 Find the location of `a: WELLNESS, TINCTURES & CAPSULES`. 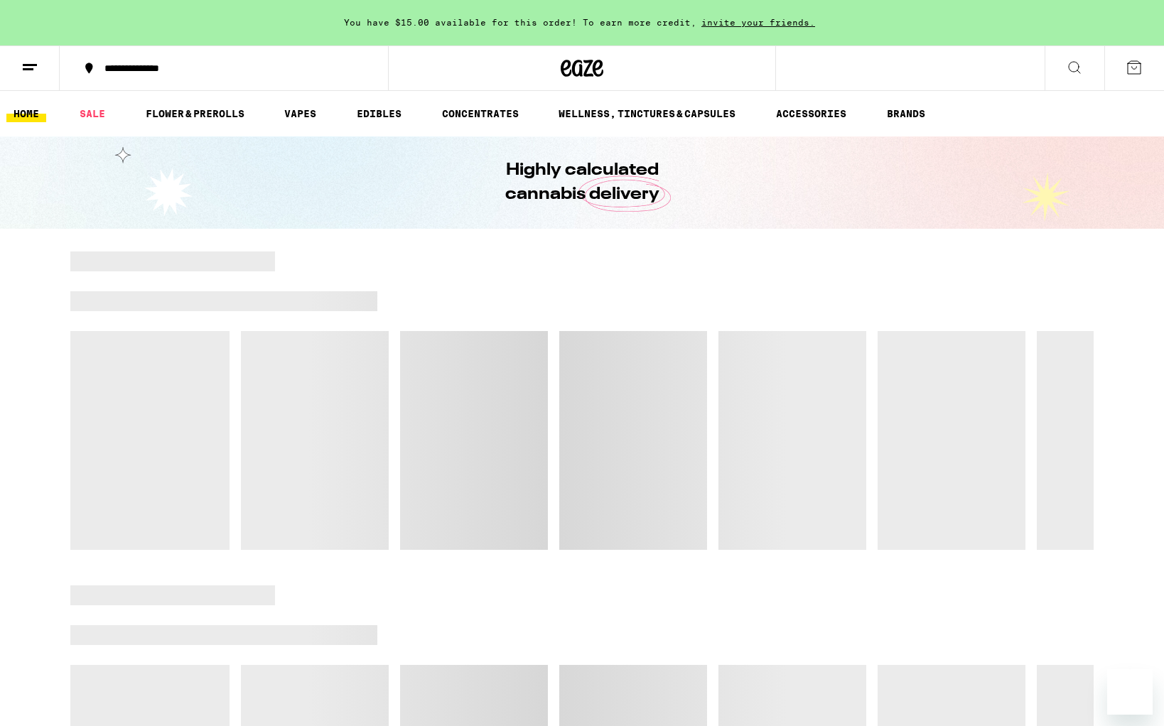

a: WELLNESS, TINCTURES & CAPSULES is located at coordinates (647, 114).